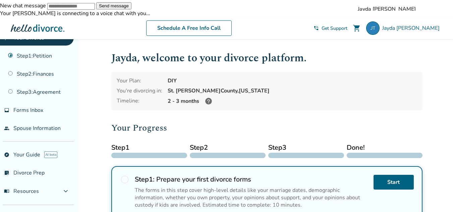 The width and height of the screenshot is (453, 212). Describe the element at coordinates (114, 6) in the screenshot. I see `button: Send message` at that location.